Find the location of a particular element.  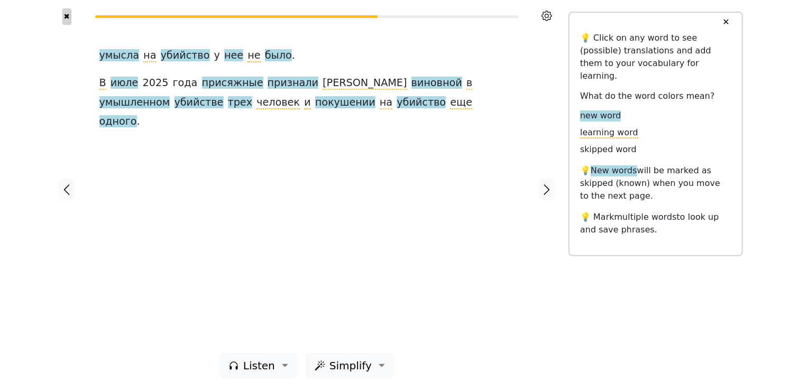

span: года is located at coordinates (185, 83).